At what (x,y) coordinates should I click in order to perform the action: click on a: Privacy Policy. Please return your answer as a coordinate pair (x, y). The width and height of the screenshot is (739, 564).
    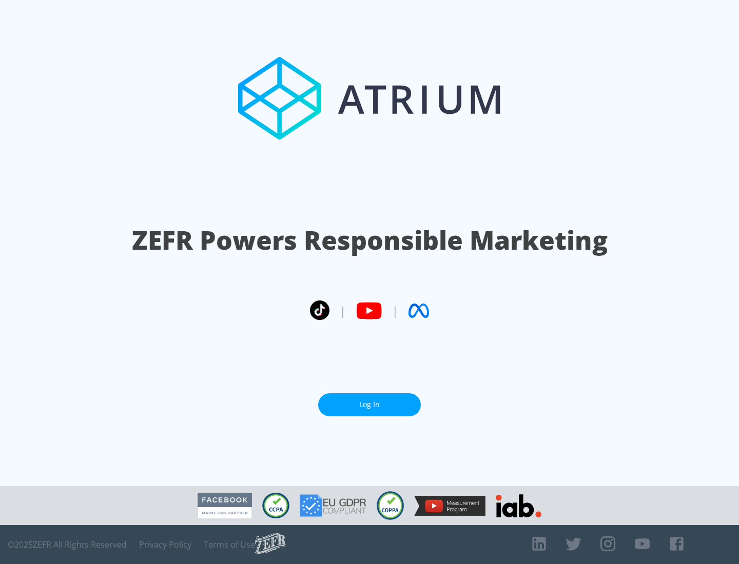
    Looking at the image, I should click on (165, 545).